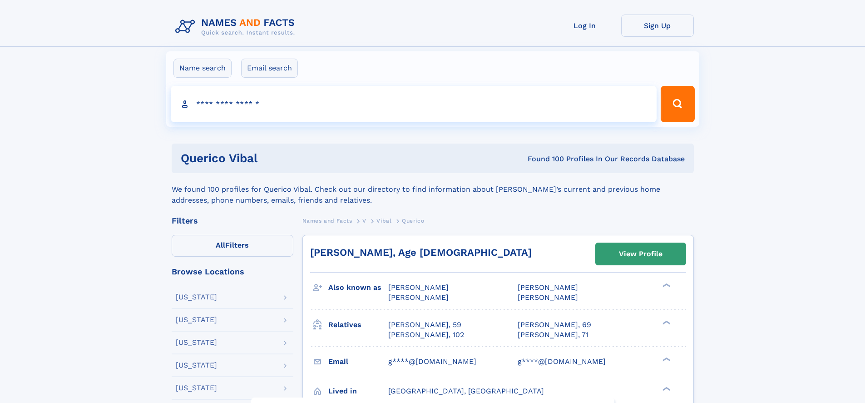 Image resolution: width=865 pixels, height=403 pixels. I want to click on label: Name search, so click(202, 68).